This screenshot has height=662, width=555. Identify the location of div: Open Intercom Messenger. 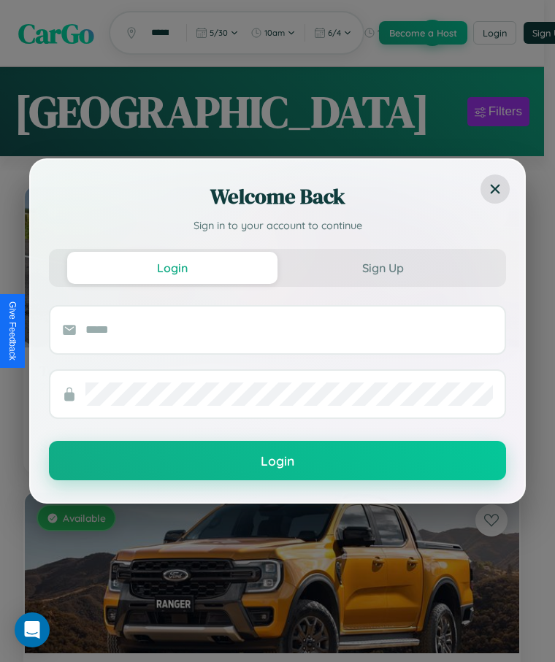
(32, 630).